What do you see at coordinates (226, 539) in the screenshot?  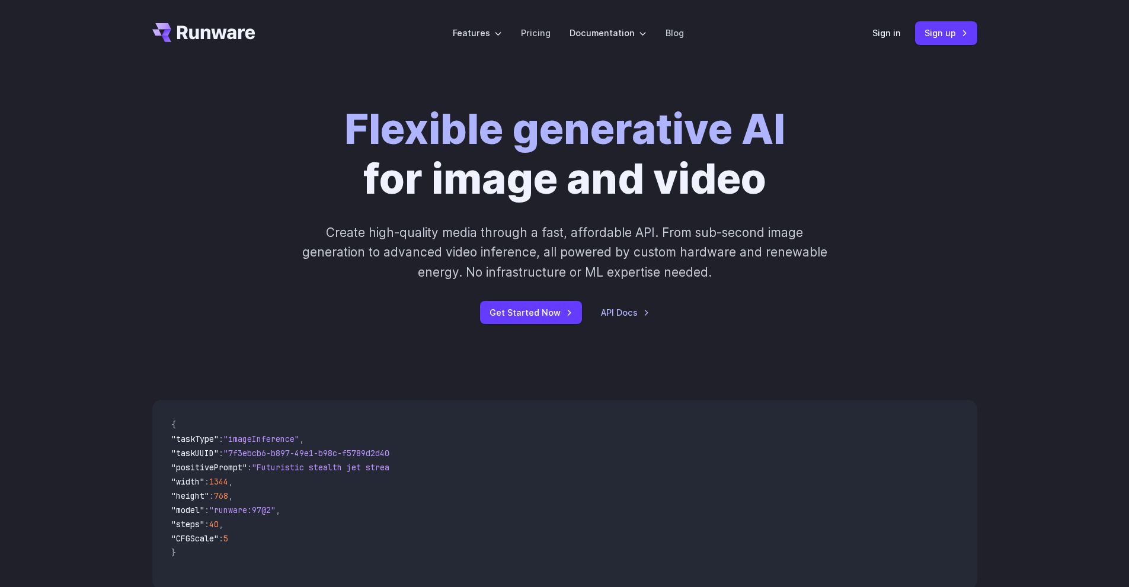 I see `span: 5` at bounding box center [226, 539].